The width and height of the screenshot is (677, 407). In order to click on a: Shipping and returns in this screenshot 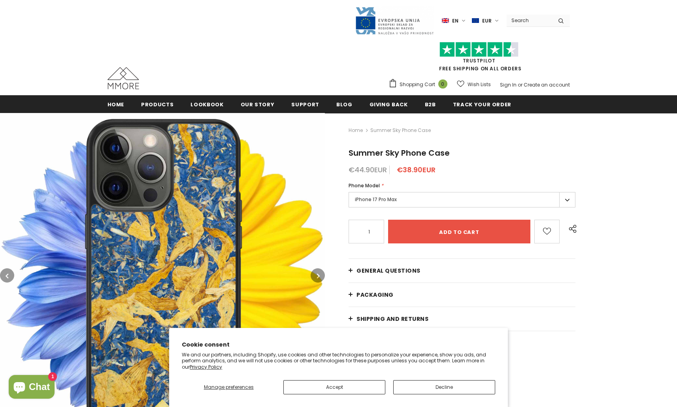, I will do `click(462, 319)`.